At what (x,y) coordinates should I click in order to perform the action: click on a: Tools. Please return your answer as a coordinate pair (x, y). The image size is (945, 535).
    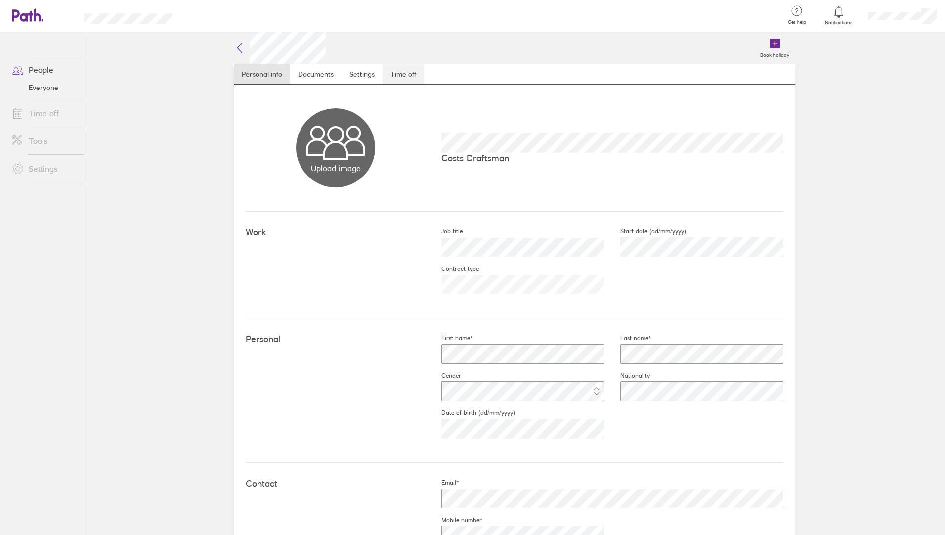
    Looking at the image, I should click on (43, 141).